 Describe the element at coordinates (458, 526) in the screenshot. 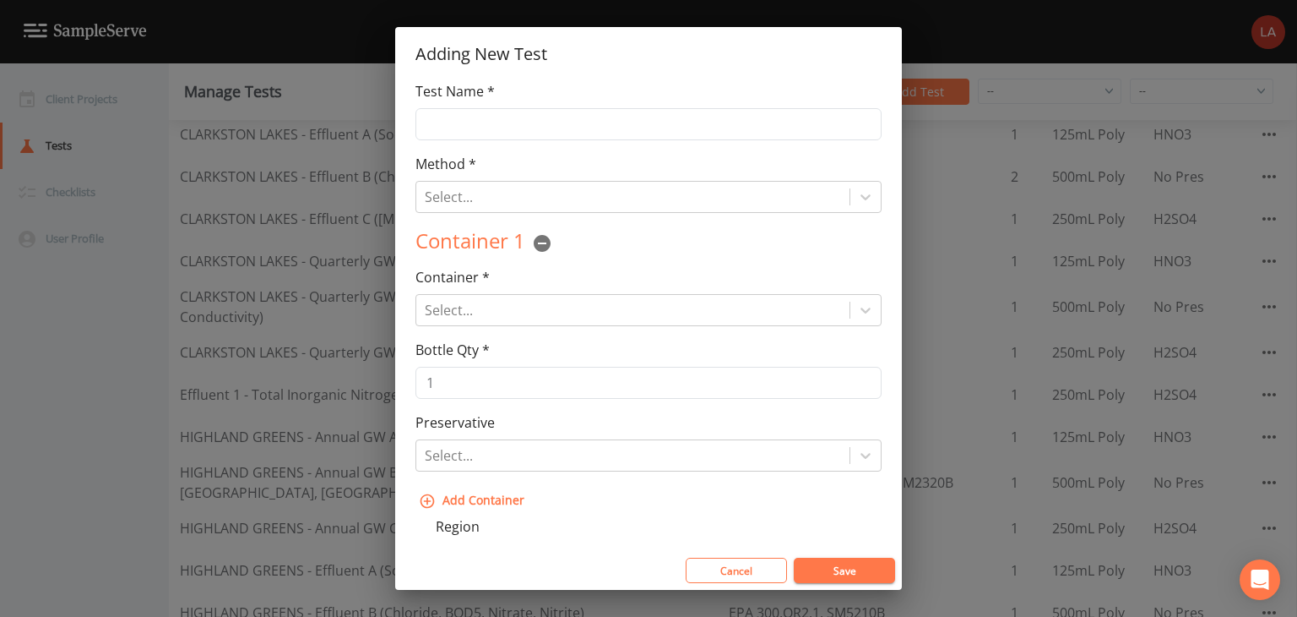

I see `label: Region` at that location.